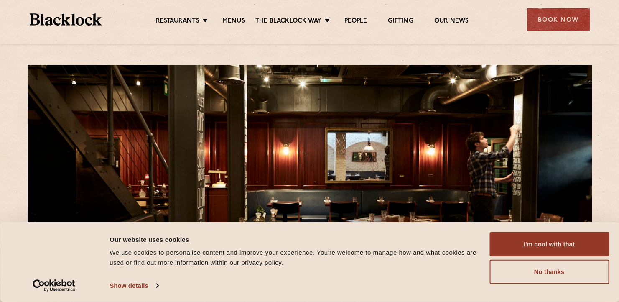 The image size is (619, 302). I want to click on button: I'm cool with that, so click(549, 244).